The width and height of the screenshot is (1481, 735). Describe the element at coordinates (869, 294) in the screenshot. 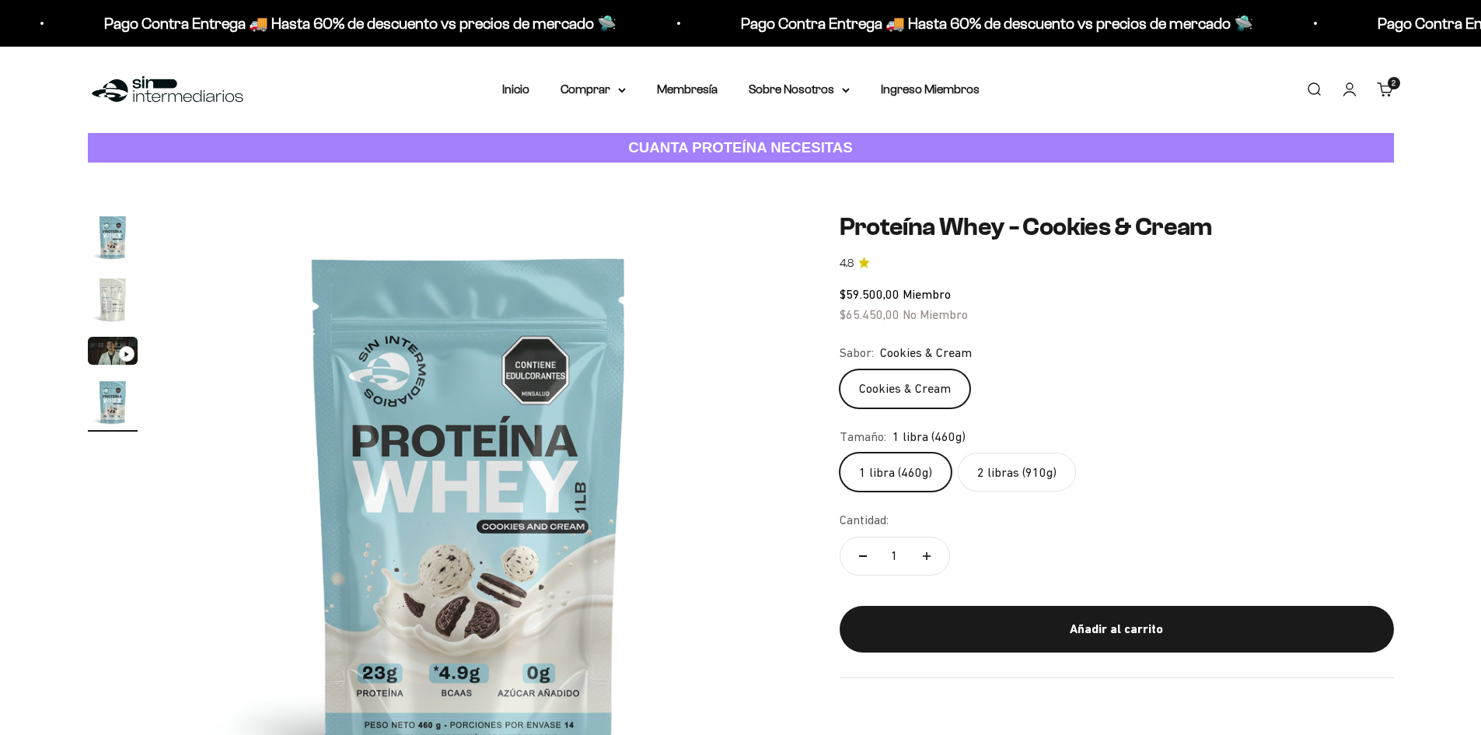

I see `span: $59.500,00` at that location.